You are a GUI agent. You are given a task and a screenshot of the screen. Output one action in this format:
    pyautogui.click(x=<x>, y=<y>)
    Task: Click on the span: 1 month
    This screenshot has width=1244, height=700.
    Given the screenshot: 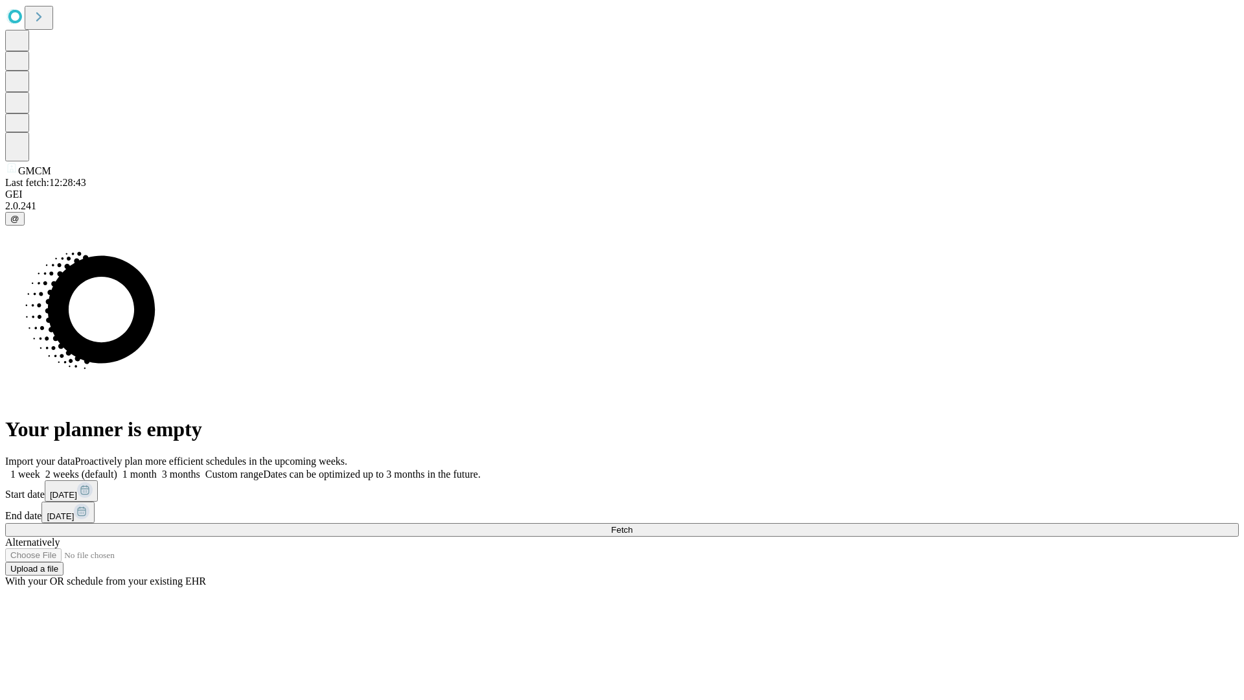 What is the action you would take?
    pyautogui.click(x=139, y=474)
    